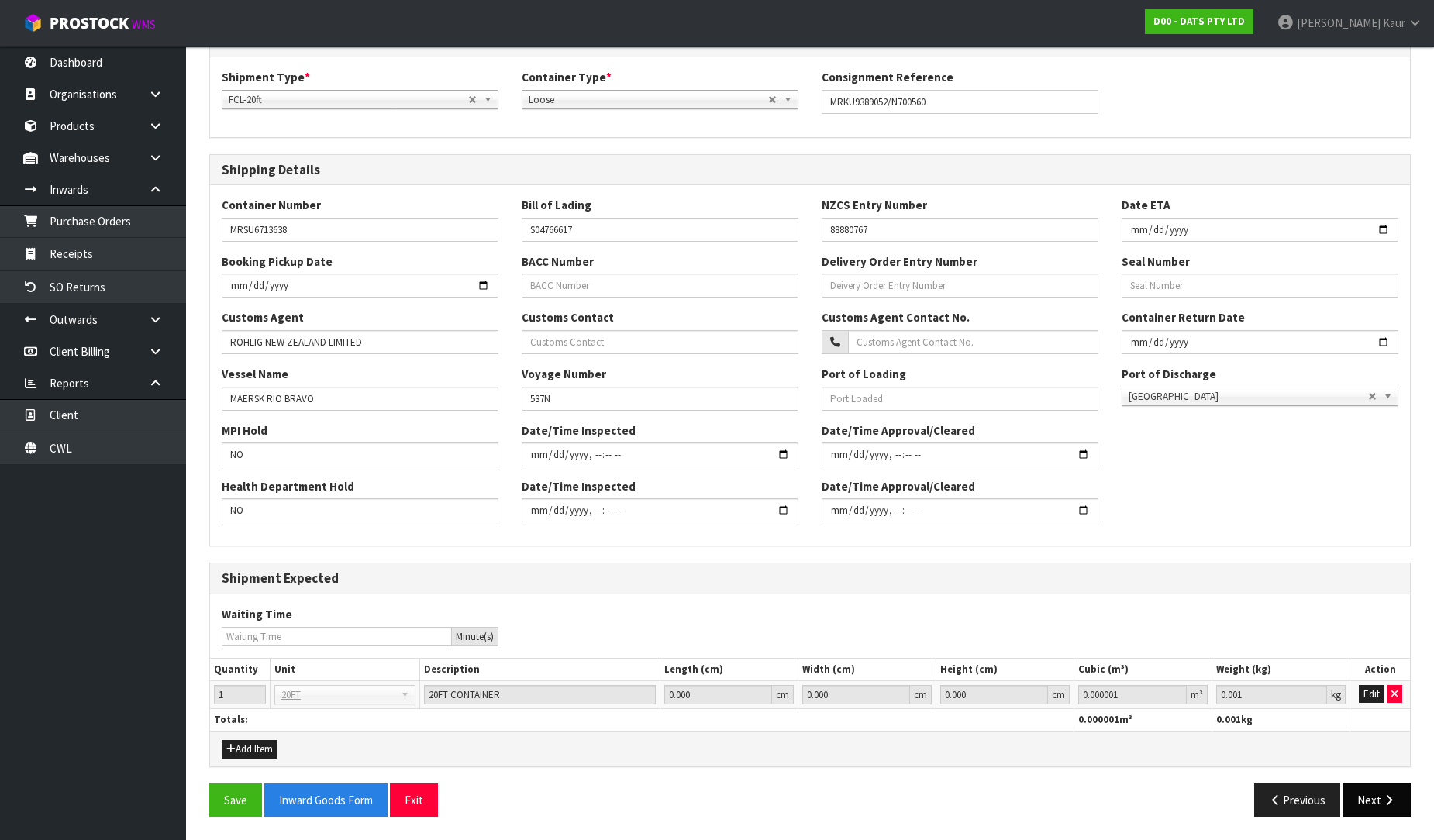 Image resolution: width=1434 pixels, height=840 pixels. I want to click on input: Port Loaded, so click(960, 398).